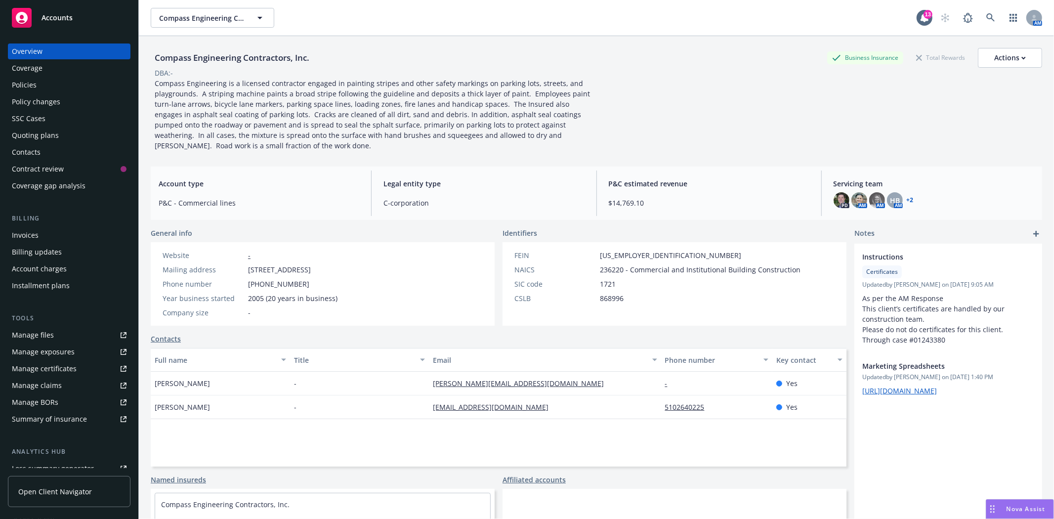 This screenshot has height=519, width=1054. What do you see at coordinates (1010, 58) in the screenshot?
I see `button: Actions` at bounding box center [1010, 58].